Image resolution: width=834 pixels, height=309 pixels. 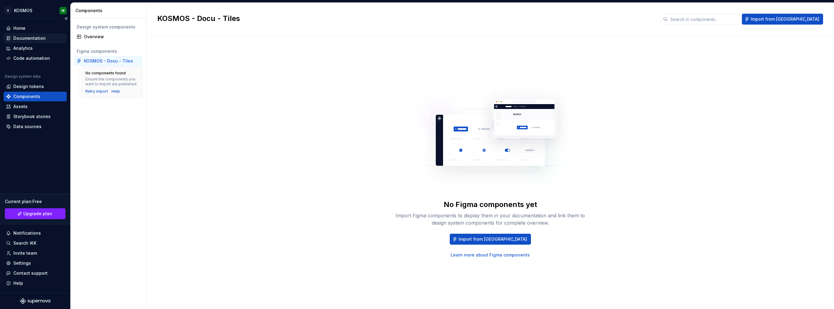 I want to click on a: Learn more about Figma components, so click(x=490, y=255).